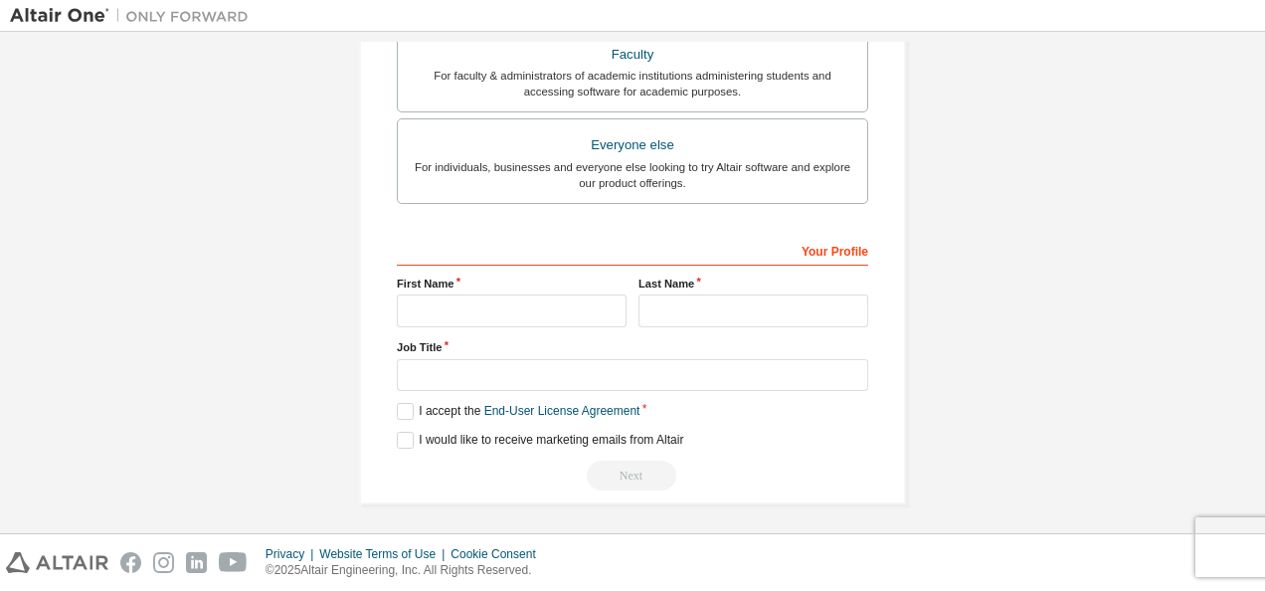 The width and height of the screenshot is (1265, 591). What do you see at coordinates (196, 562) in the screenshot?
I see `img: linkedin.svg` at bounding box center [196, 562].